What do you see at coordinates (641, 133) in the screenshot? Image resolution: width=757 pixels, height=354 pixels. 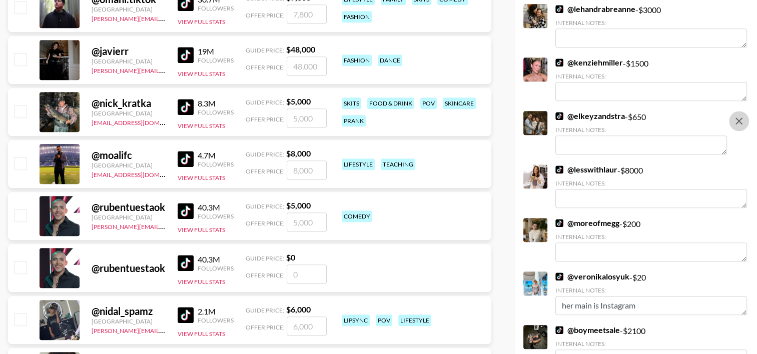 I see `div: - $ 650` at bounding box center [641, 133].